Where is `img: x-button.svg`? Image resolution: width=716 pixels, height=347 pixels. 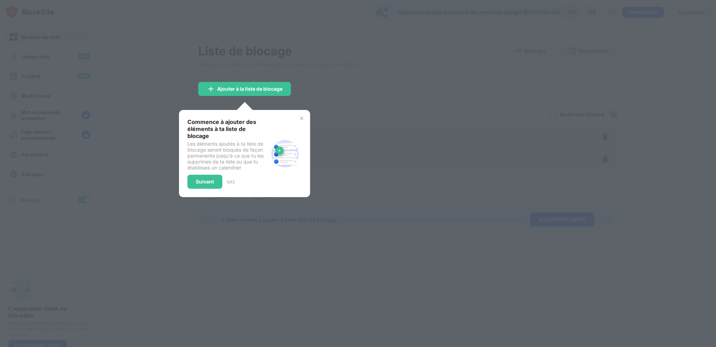
img: x-button.svg is located at coordinates (302, 118).